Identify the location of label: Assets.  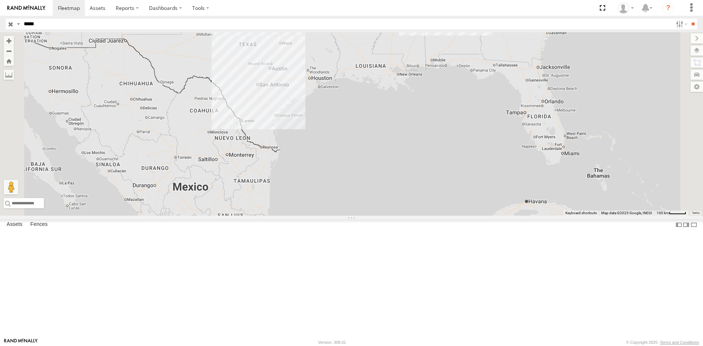
(14, 225).